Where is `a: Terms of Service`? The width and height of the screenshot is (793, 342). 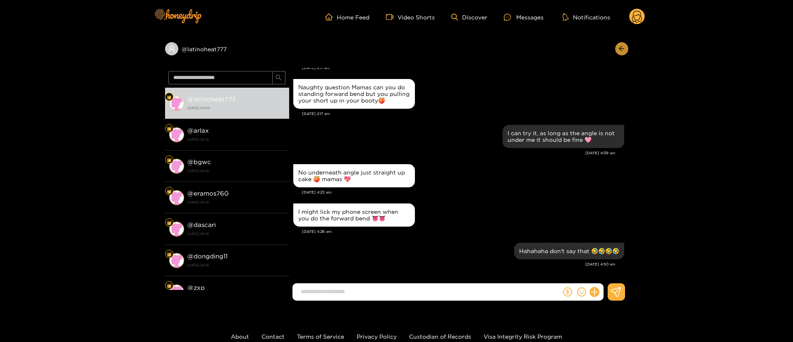
a: Terms of Service is located at coordinates (321, 336).